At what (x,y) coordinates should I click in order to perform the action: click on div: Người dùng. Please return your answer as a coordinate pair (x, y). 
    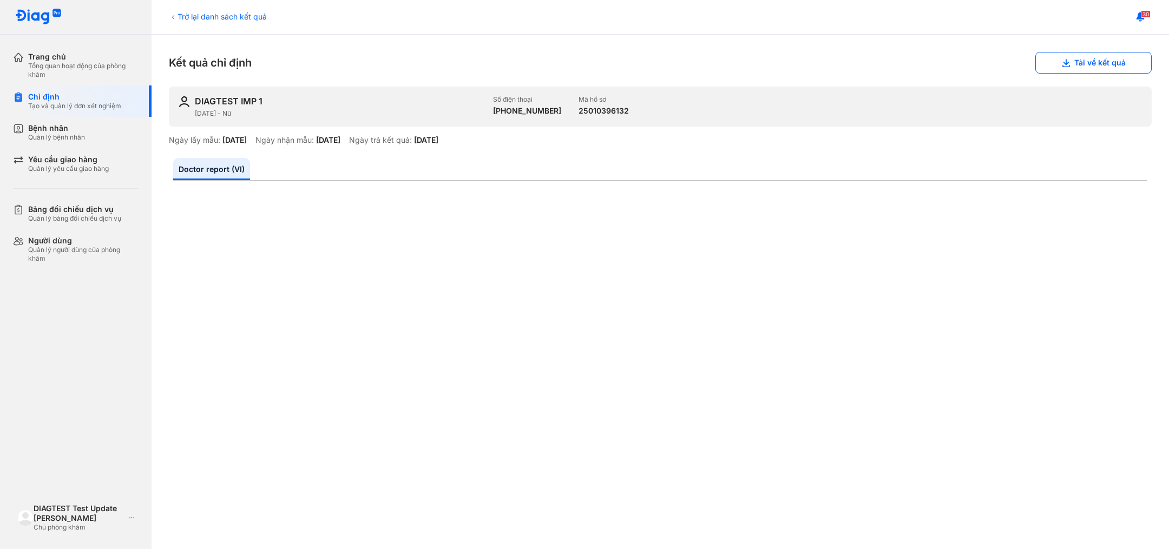
    Looking at the image, I should click on (83, 241).